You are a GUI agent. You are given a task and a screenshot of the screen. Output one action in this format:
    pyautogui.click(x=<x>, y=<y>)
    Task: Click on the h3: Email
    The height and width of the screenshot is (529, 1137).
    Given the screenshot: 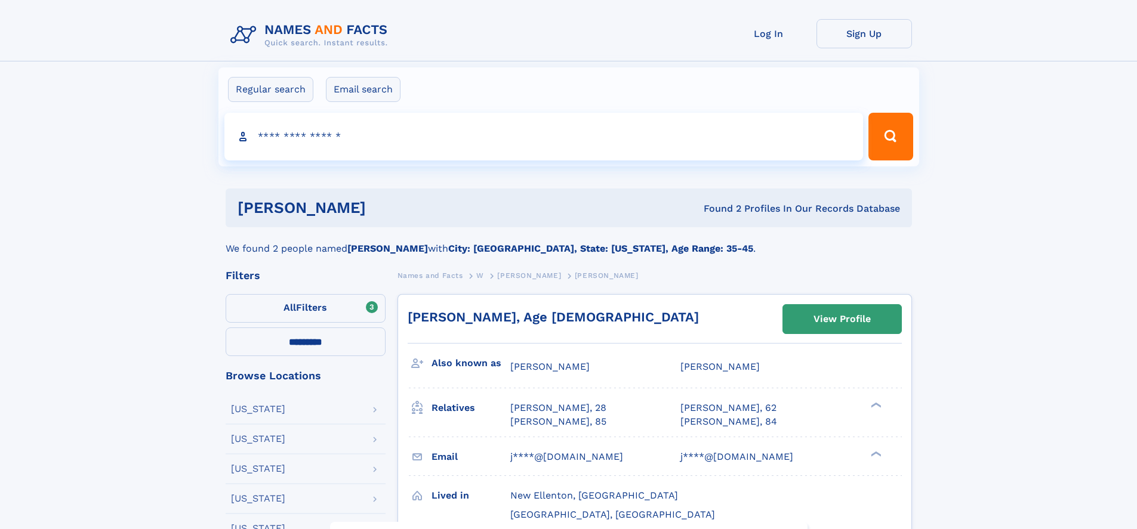 What is the action you would take?
    pyautogui.click(x=471, y=457)
    